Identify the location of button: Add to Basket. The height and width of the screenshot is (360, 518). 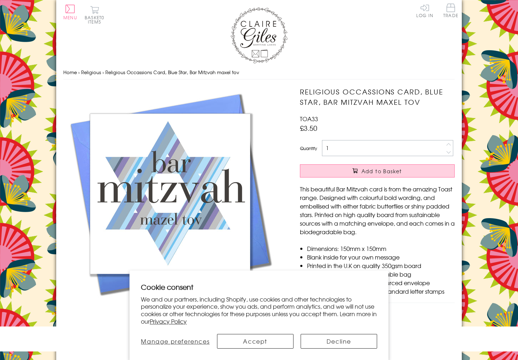
(377, 171).